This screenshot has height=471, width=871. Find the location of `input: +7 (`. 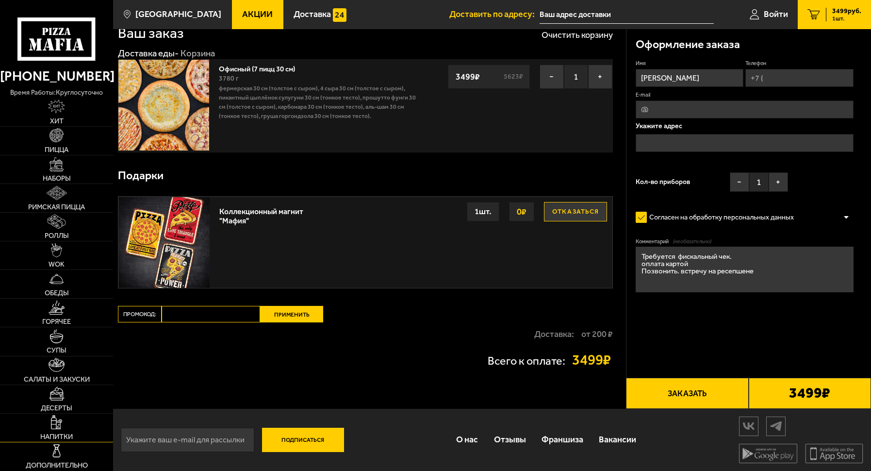

input: +7 ( is located at coordinates (799, 78).